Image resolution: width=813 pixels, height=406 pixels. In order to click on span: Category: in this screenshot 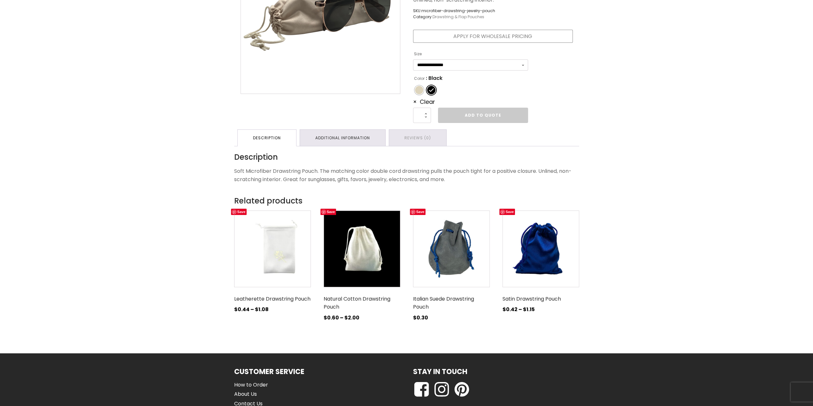, I will do `click(454, 17)`.